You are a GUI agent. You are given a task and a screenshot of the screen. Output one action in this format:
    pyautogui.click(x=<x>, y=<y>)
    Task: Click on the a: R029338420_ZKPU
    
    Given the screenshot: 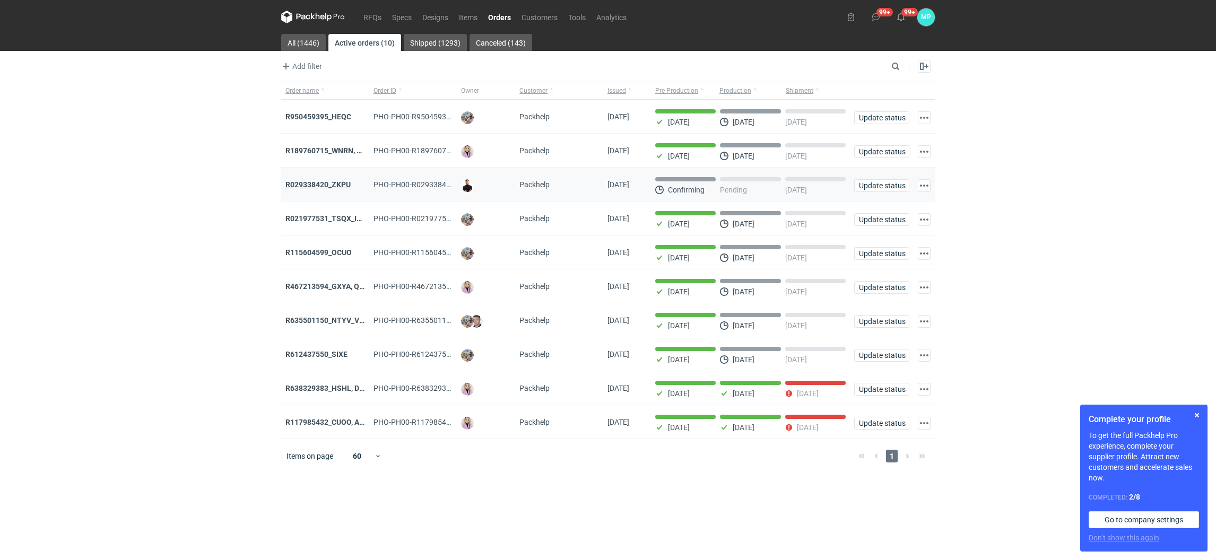 What is the action you would take?
    pyautogui.click(x=318, y=185)
    